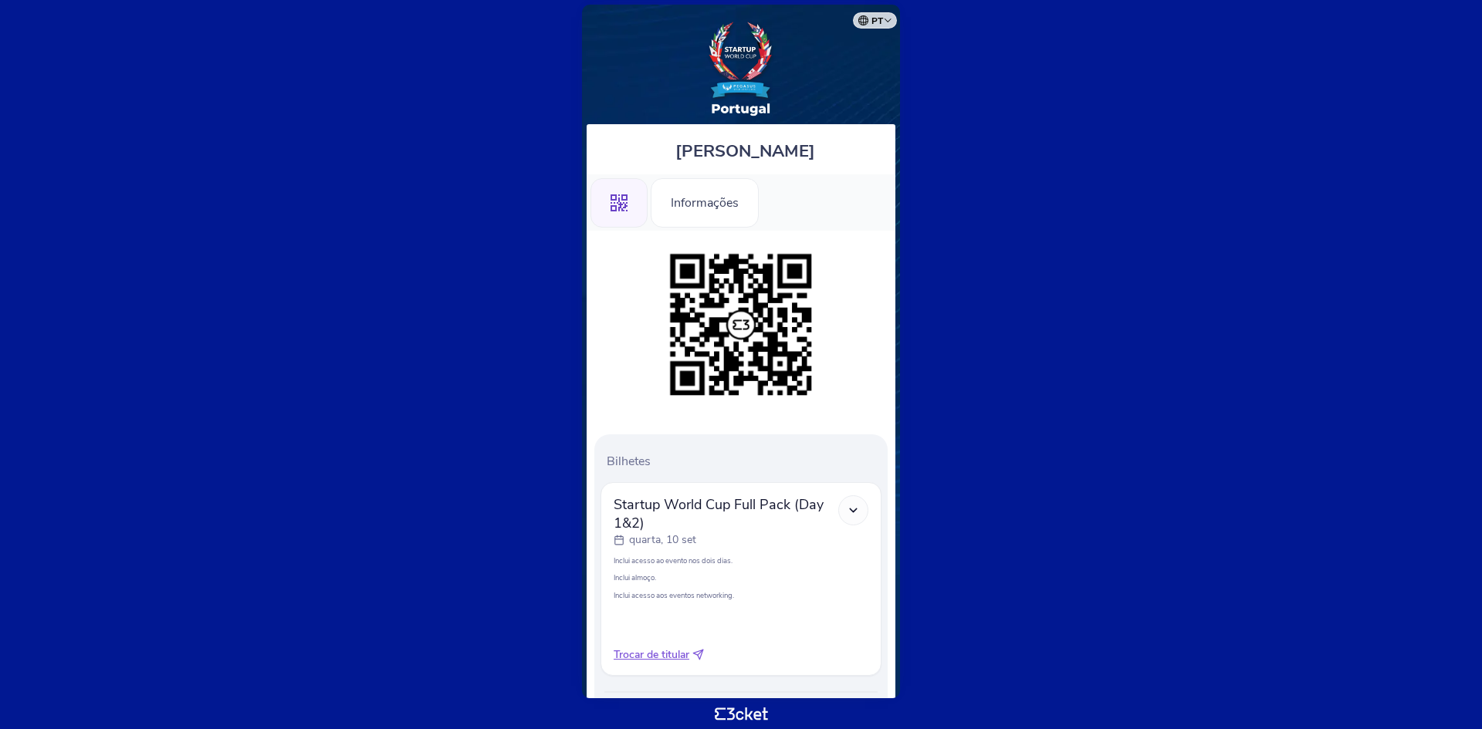 The width and height of the screenshot is (1482, 729). I want to click on span: Trocar de titular, so click(651, 655).